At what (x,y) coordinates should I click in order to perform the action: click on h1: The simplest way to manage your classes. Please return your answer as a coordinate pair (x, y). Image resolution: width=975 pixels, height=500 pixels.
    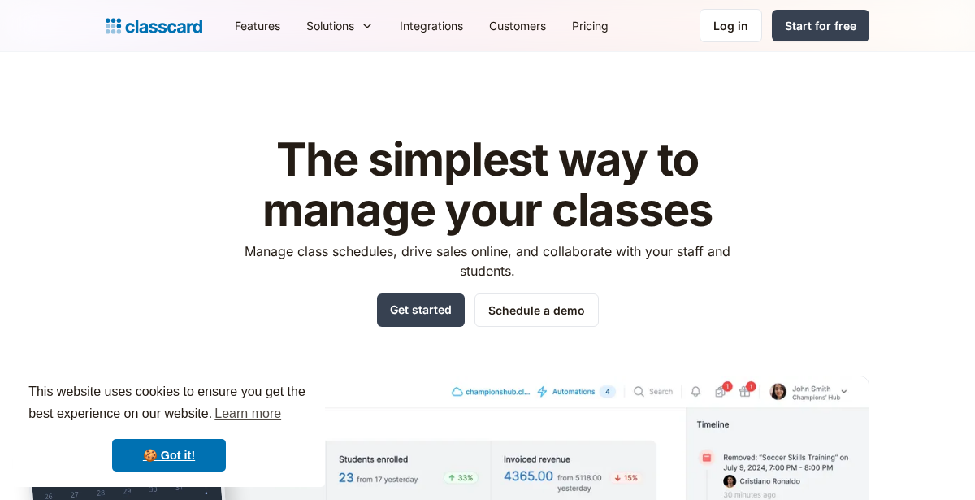
    Looking at the image, I should click on (488, 184).